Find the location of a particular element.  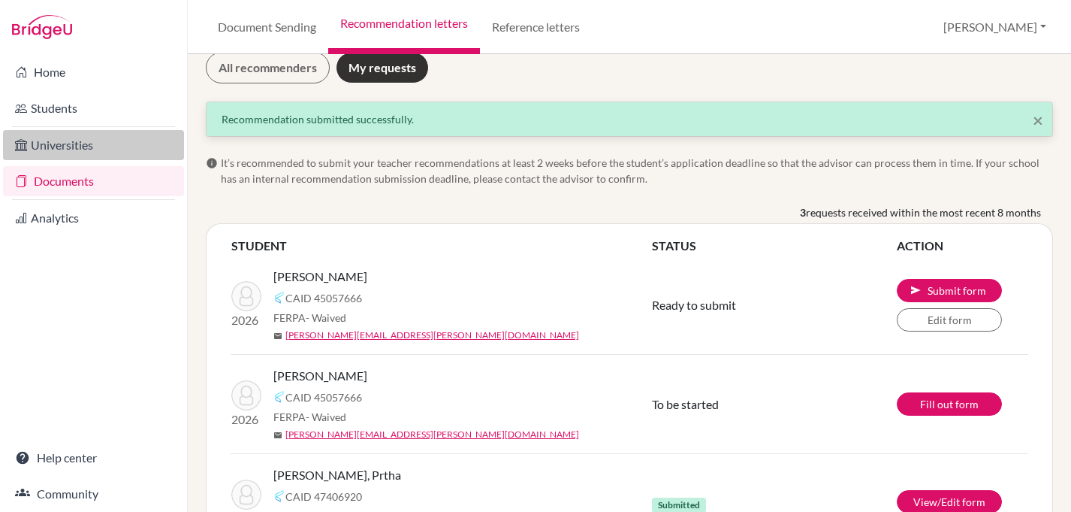

span: info is located at coordinates (212, 163).